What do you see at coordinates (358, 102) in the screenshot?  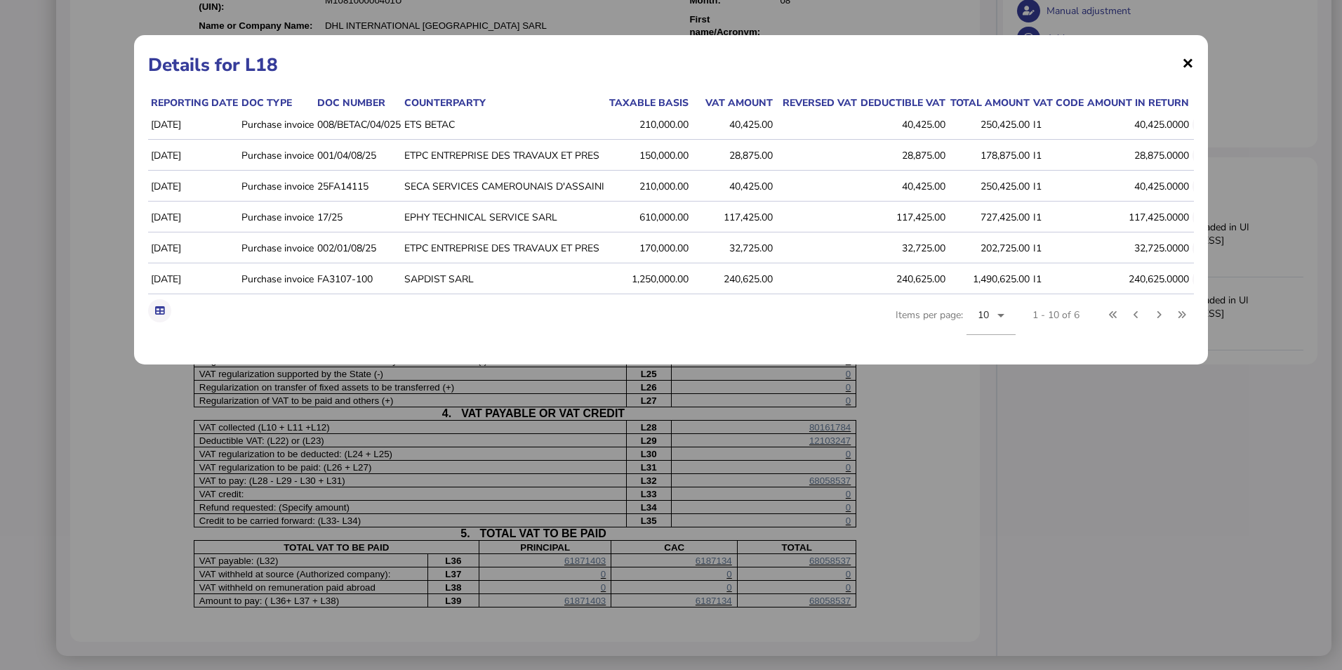 I see `th: Doc number` at bounding box center [358, 102].